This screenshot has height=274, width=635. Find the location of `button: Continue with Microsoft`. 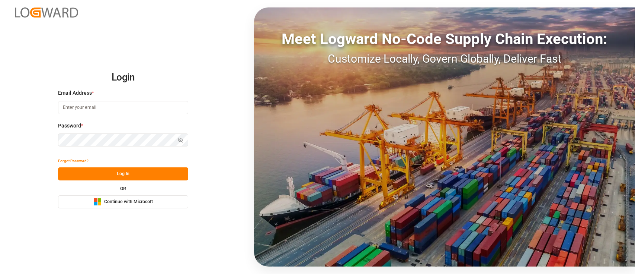

button: Continue with Microsoft is located at coordinates (123, 201).